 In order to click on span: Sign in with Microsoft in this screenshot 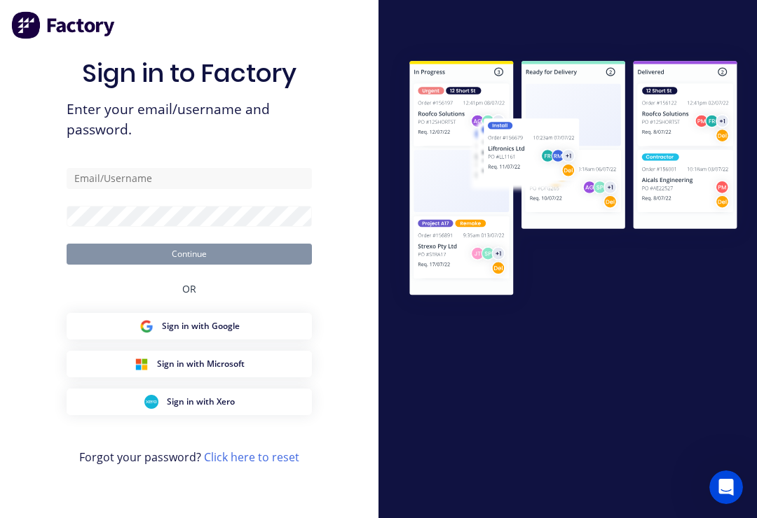, I will do `click(200, 364)`.